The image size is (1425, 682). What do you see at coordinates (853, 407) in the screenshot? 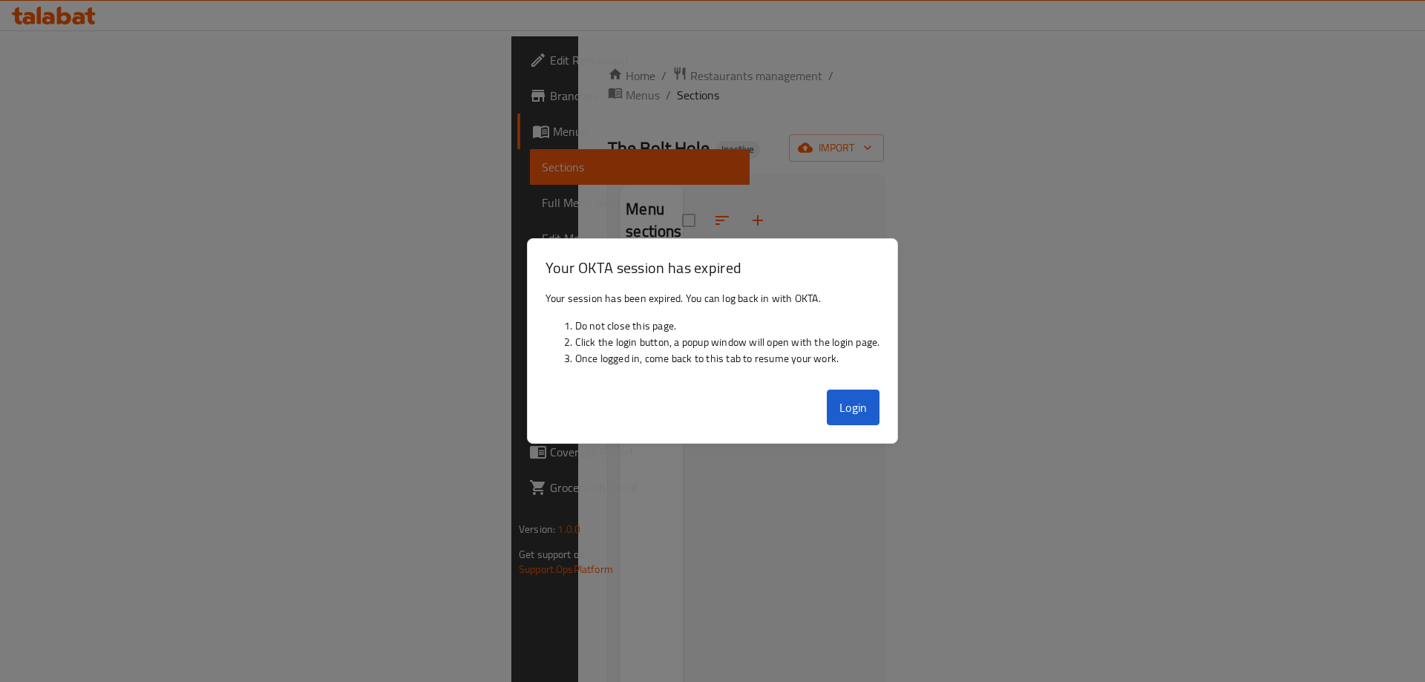
I see `button: Login` at bounding box center [853, 407].